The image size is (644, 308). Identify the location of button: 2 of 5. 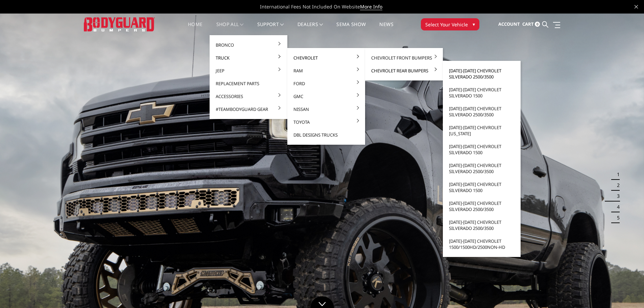
(617, 185).